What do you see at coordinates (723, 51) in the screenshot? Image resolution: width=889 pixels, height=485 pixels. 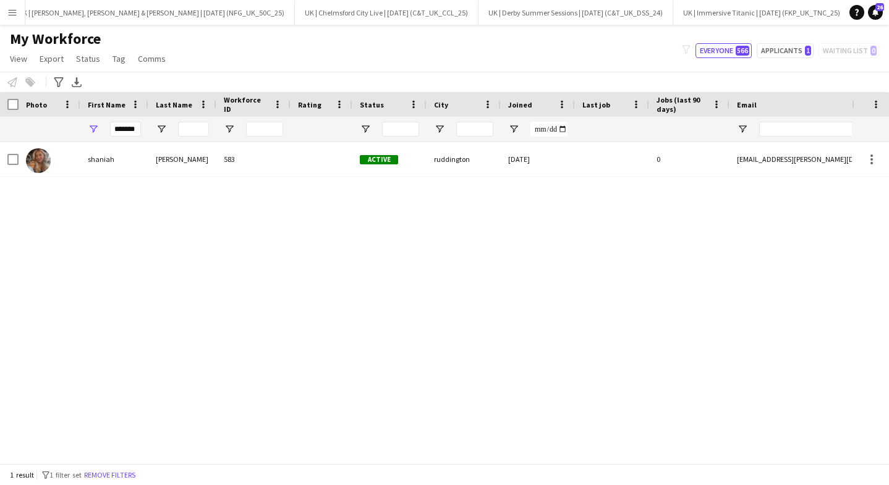 I see `button: Everyone566` at bounding box center [723, 51].